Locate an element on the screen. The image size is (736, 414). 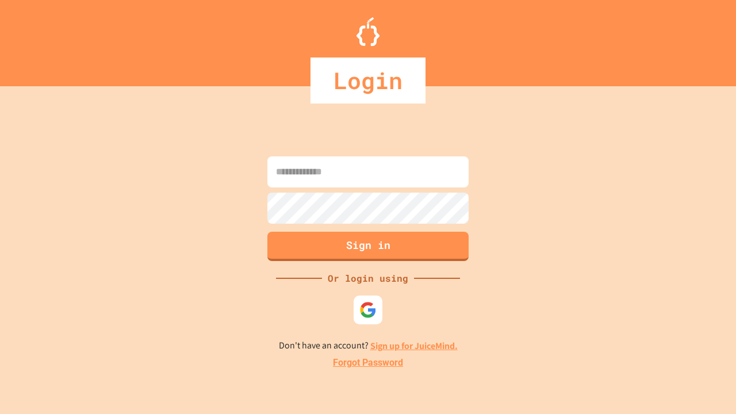
div: Login is located at coordinates (368, 81).